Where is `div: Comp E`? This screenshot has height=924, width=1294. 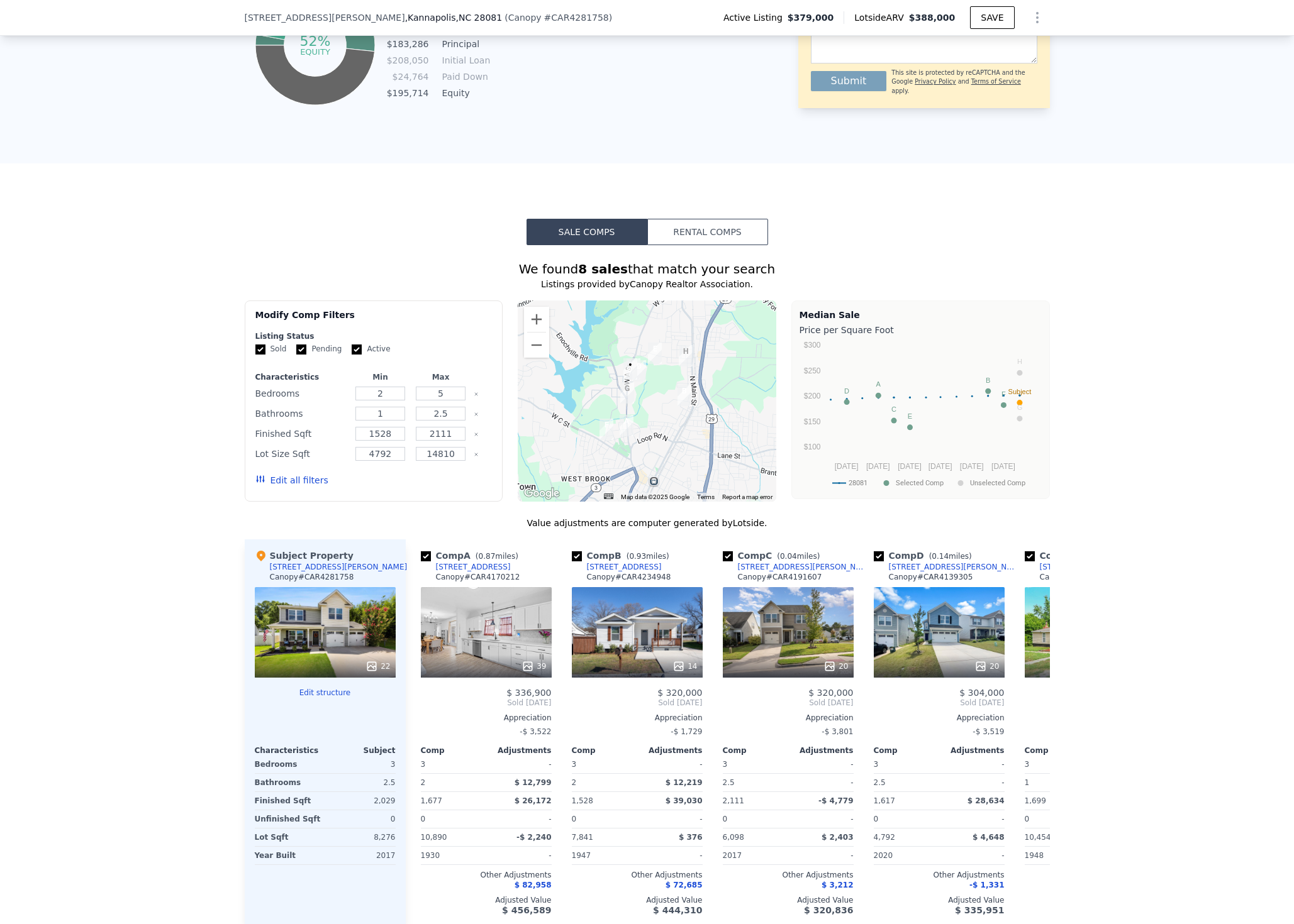
div: Comp E is located at coordinates (1075, 555).